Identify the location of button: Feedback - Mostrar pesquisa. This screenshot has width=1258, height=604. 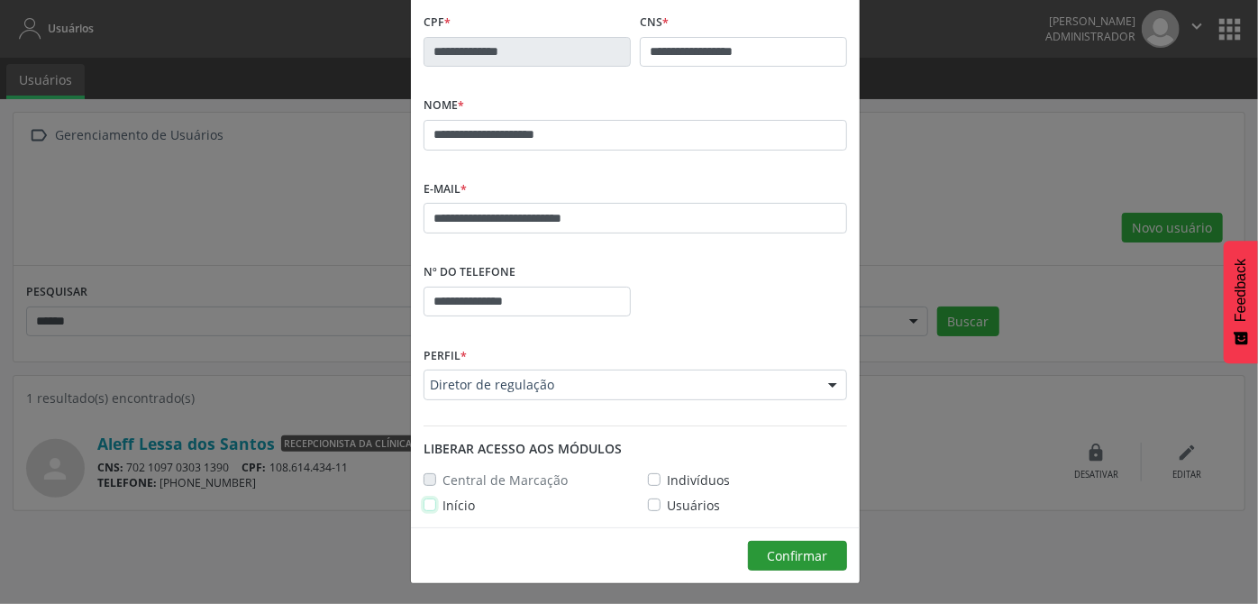
(1241, 302).